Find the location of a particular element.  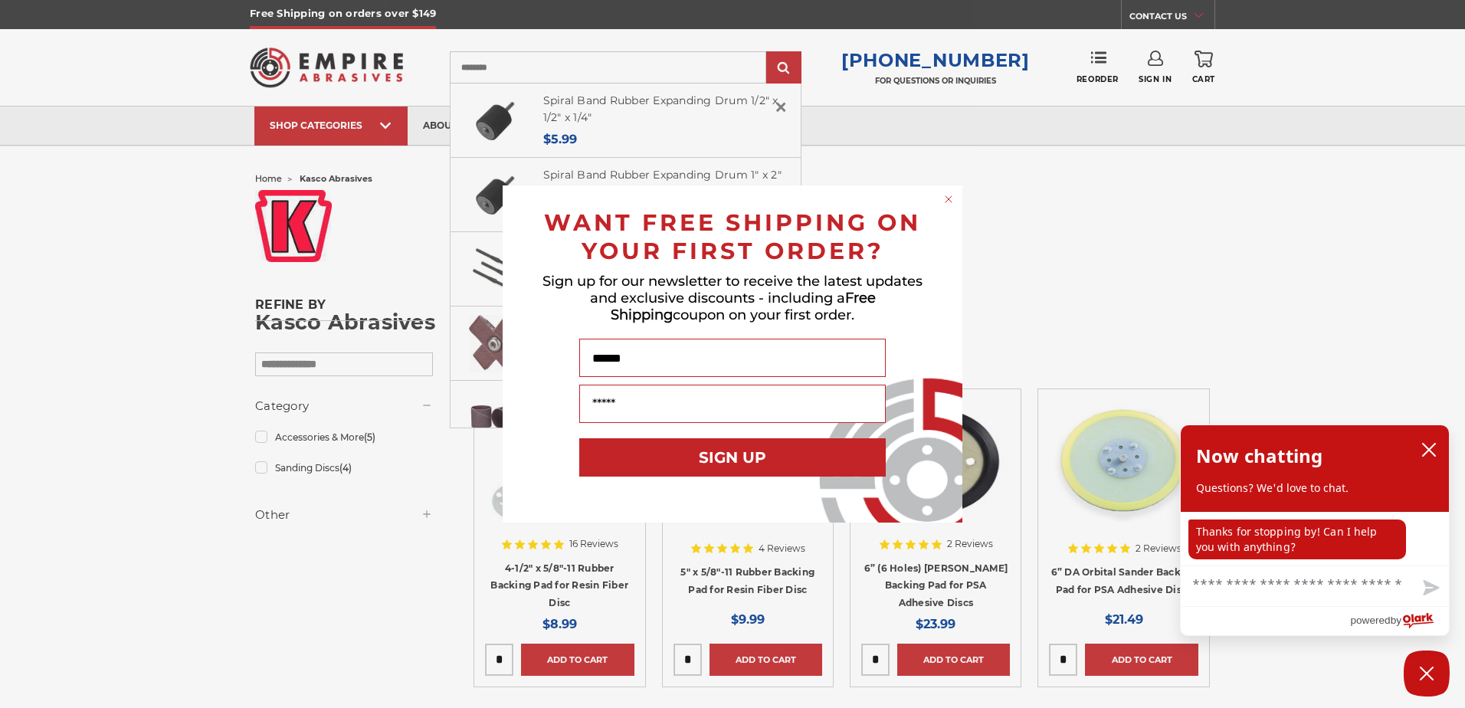

span: WANT FREE SHIPPING ON YOUR FIRST ORDER? is located at coordinates (732, 237).